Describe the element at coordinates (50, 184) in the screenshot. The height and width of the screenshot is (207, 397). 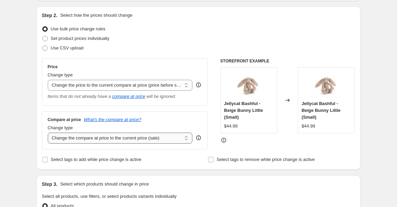
I see `h2: Step 3.` at that location.